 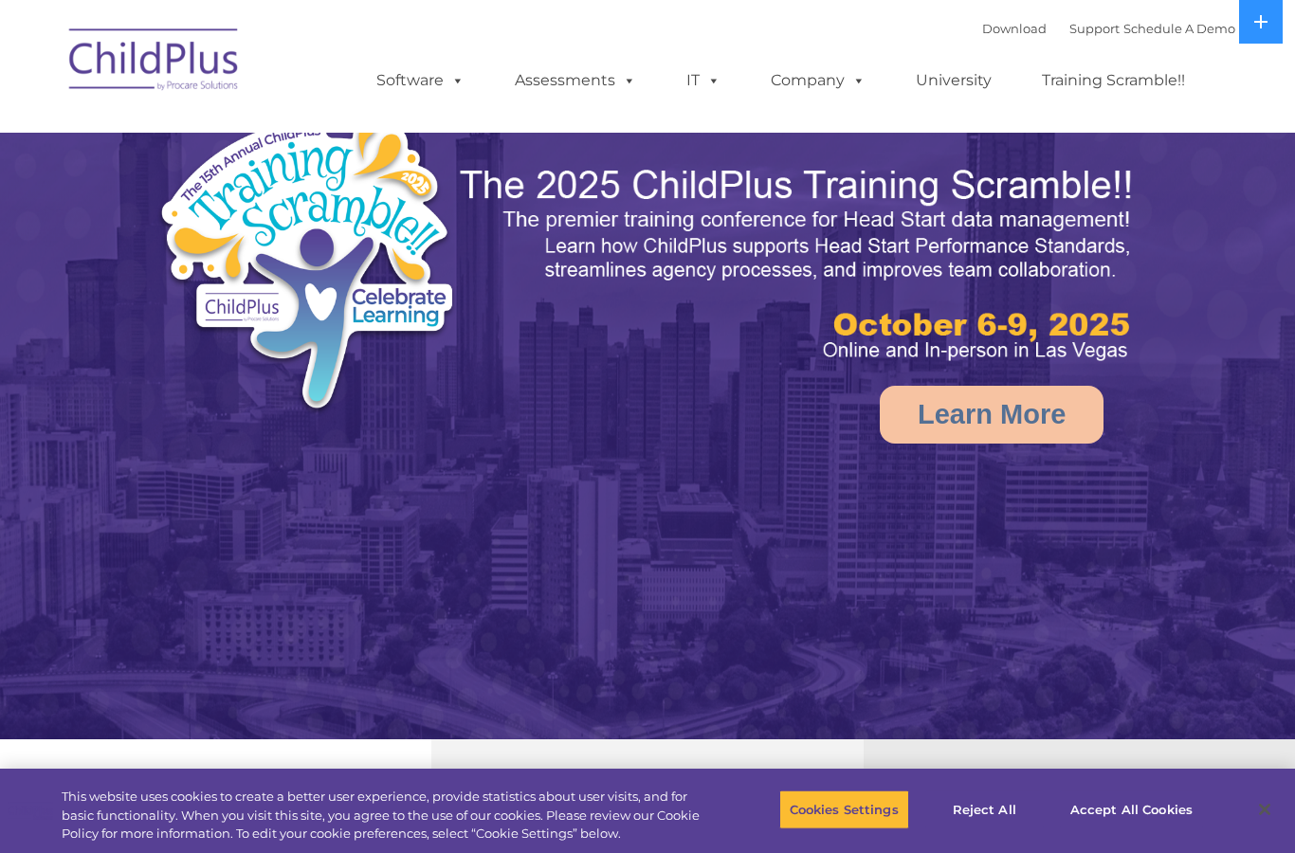 I want to click on button: Reject All, so click(x=984, y=810).